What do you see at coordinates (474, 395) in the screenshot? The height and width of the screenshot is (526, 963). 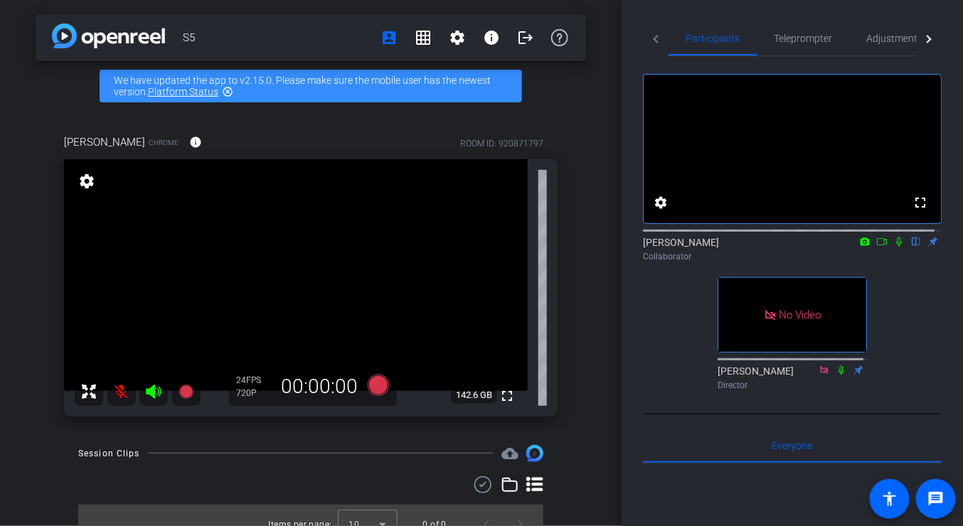 I see `span: 142.6 GB` at bounding box center [474, 395].